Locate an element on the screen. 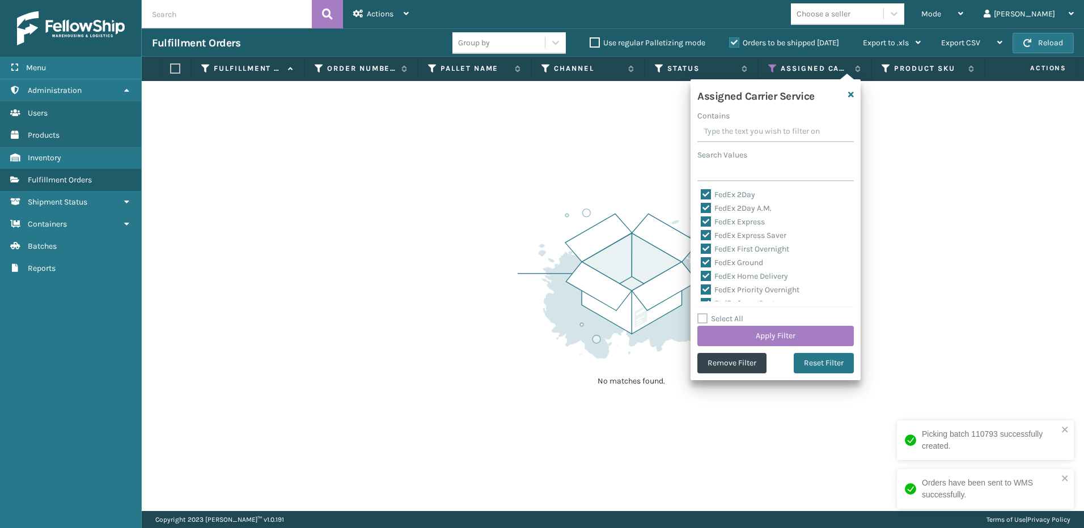 The image size is (1084, 528). span: Fulfillment Orders is located at coordinates (60, 180).